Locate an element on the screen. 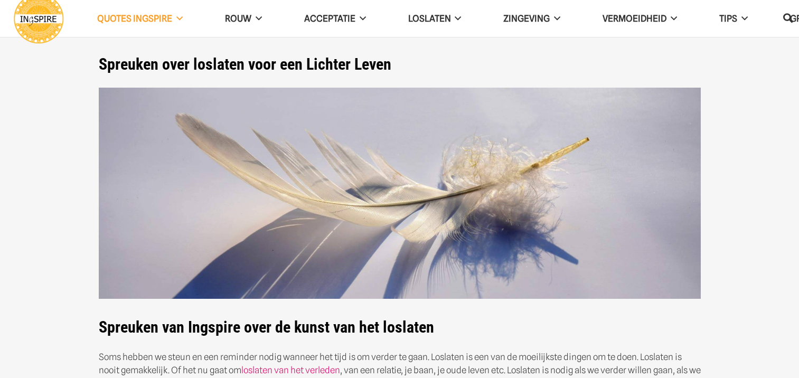 The width and height of the screenshot is (799, 378). a: Loslaten is located at coordinates (434, 18).